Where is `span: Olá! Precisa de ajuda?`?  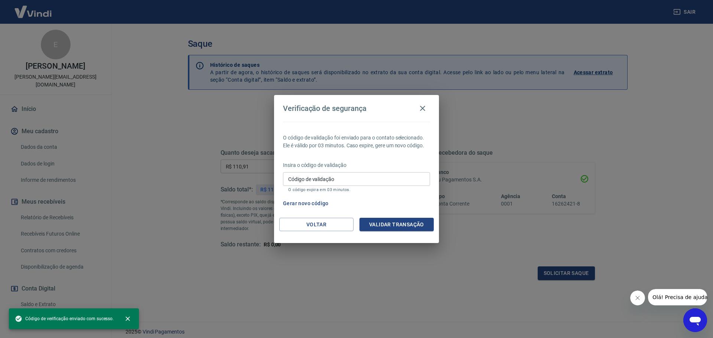 span: Olá! Precisa de ajuda? is located at coordinates (33, 8).